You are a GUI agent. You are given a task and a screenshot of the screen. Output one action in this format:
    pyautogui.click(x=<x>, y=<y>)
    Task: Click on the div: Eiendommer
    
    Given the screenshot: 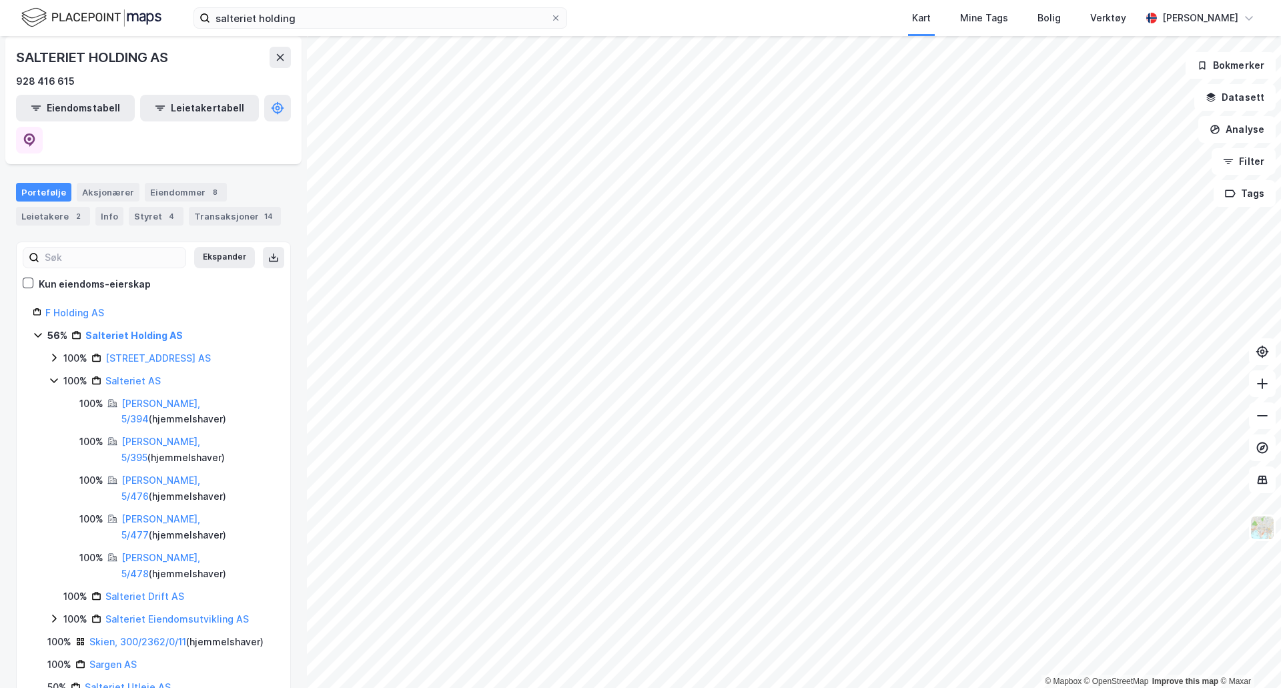 What is the action you would take?
    pyautogui.click(x=185, y=192)
    